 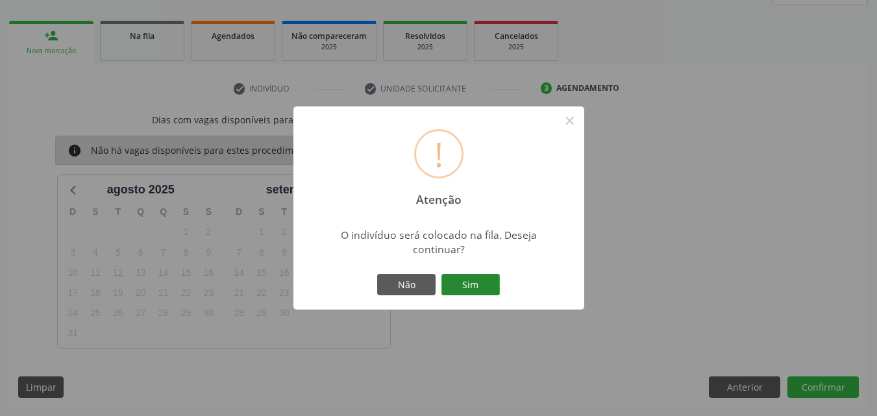 I want to click on div: O indivíduo será colocado na fila. Deseja continuar?, so click(x=438, y=242).